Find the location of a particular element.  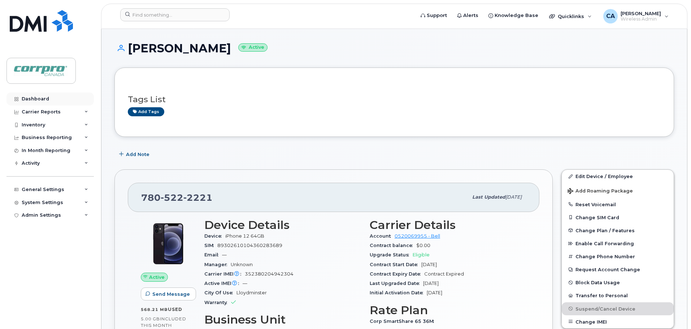

span: used is located at coordinates (175, 309).